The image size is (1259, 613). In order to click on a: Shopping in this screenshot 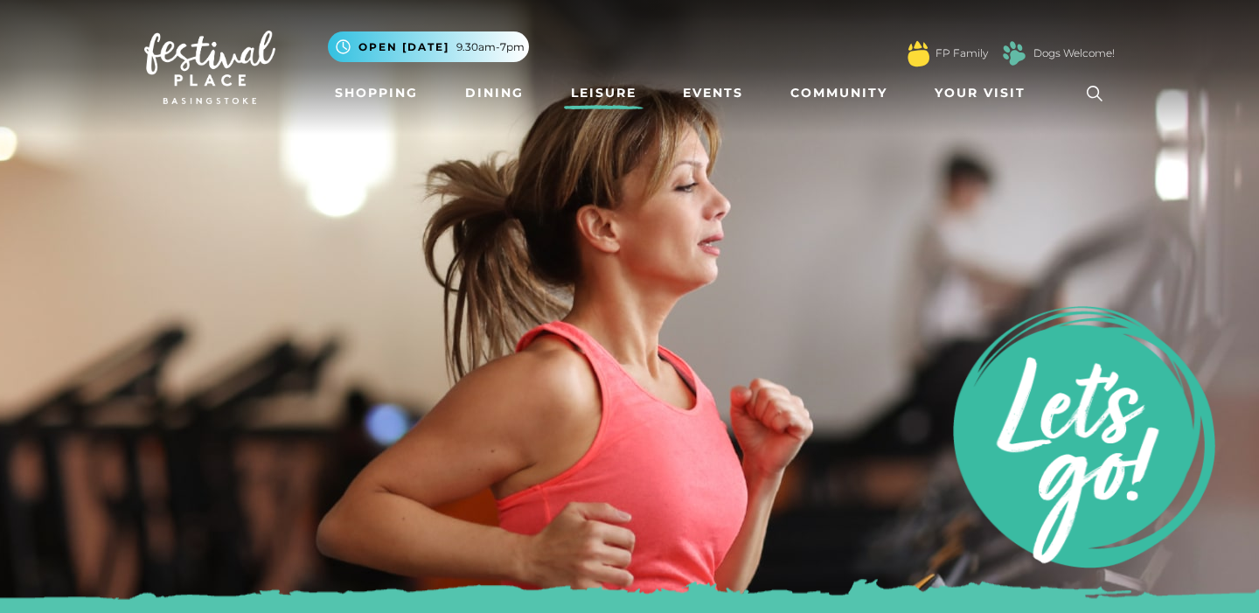, I will do `click(376, 93)`.